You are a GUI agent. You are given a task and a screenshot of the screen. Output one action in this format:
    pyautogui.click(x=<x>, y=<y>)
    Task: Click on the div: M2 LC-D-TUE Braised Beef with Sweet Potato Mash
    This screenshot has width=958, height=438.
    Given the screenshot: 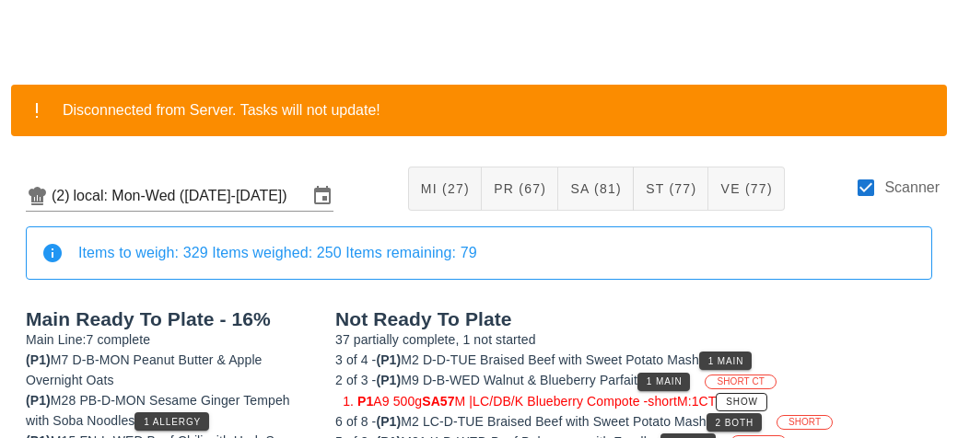 What is the action you would take?
    pyautogui.click(x=634, y=422)
    